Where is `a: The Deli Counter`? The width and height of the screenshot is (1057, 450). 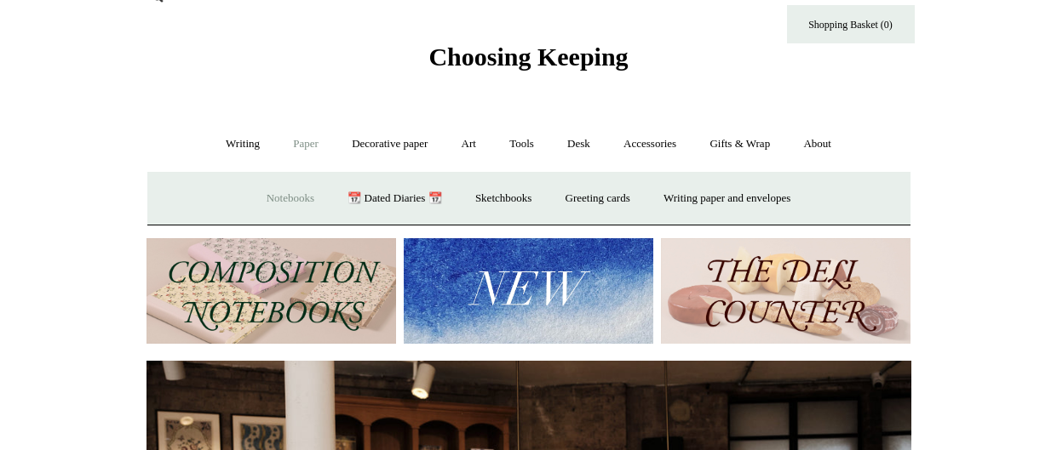 a: The Deli Counter is located at coordinates (785, 291).